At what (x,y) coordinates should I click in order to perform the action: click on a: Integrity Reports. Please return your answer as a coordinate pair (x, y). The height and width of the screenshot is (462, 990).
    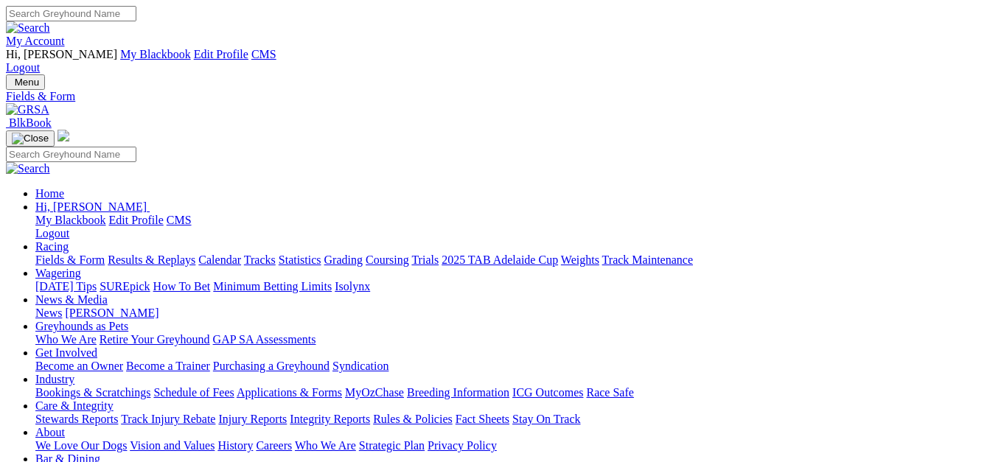
    Looking at the image, I should click on (329, 419).